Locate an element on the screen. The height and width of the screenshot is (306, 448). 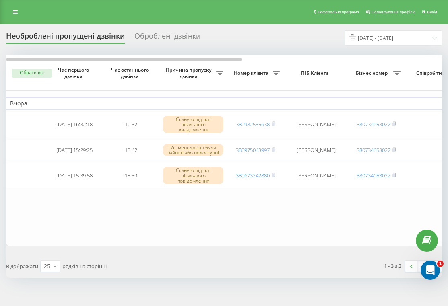
span: Причина пропуску дзвінка is located at coordinates (189, 73).